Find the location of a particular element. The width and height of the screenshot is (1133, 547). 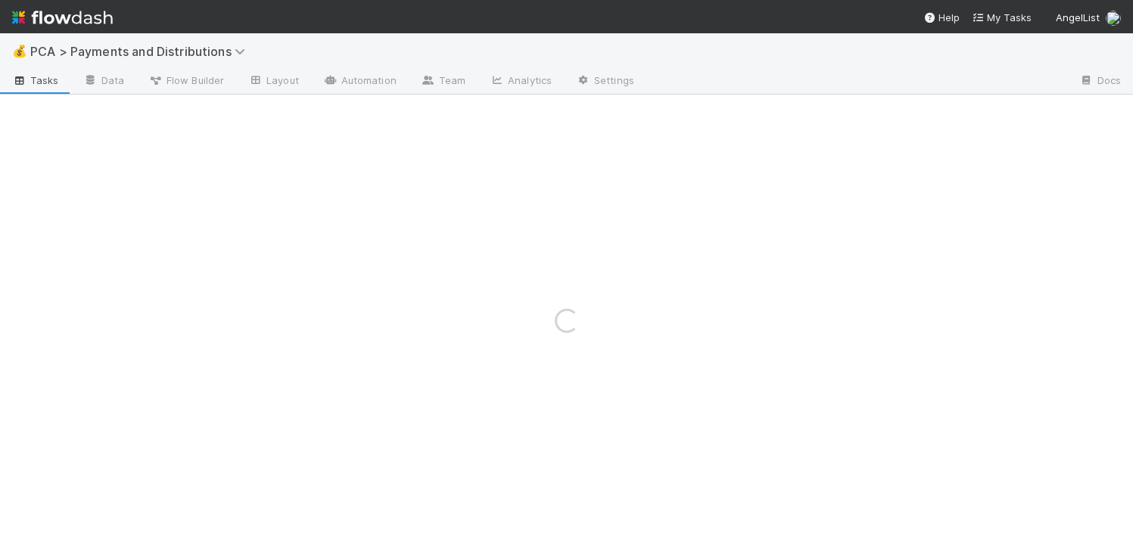

img: logo-inverted-e16ddd16eac7371096b0.svg is located at coordinates (62, 17).